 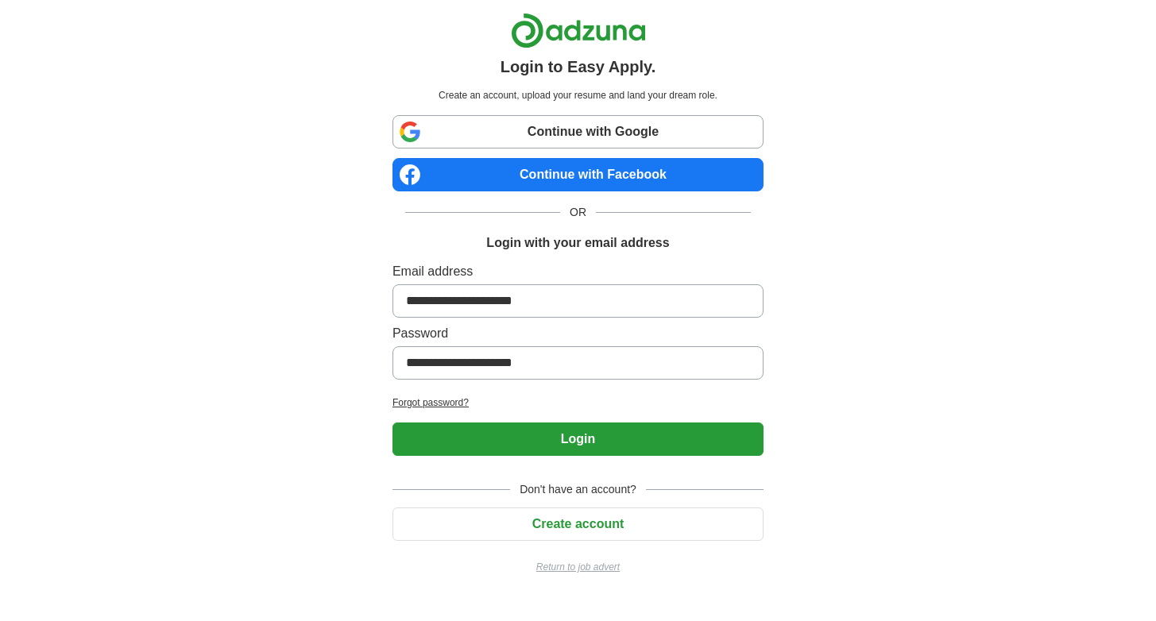 I want to click on h1: Login with your email address, so click(x=577, y=243).